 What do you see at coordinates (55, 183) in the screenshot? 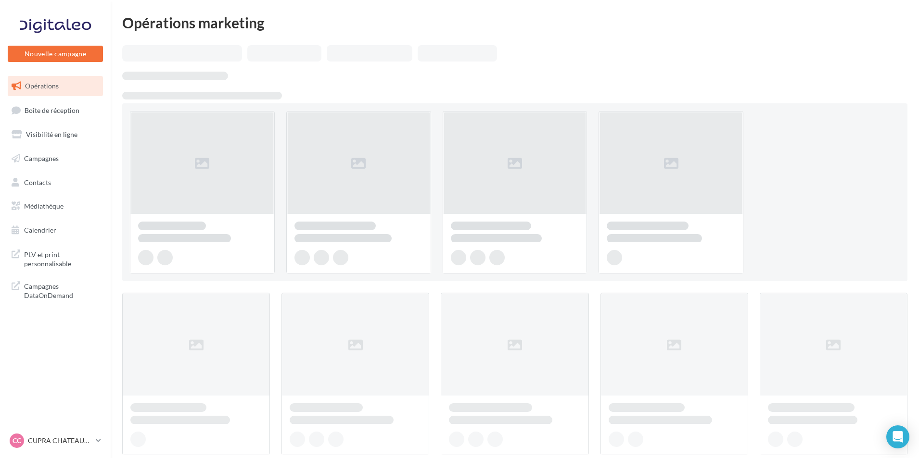
I see `a: Contacts` at bounding box center [55, 183].